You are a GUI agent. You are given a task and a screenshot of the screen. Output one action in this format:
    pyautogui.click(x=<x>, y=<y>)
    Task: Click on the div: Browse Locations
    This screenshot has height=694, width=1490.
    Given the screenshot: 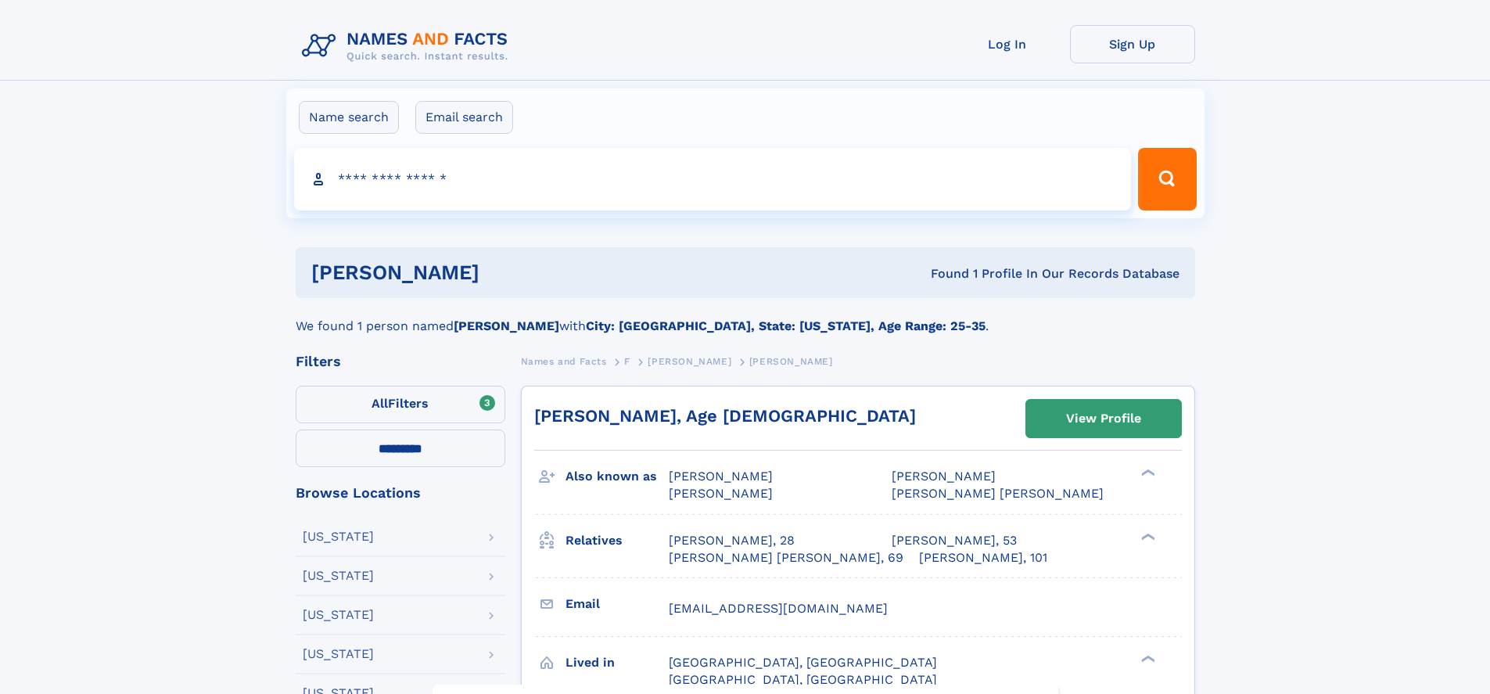 What is the action you would take?
    pyautogui.click(x=401, y=493)
    